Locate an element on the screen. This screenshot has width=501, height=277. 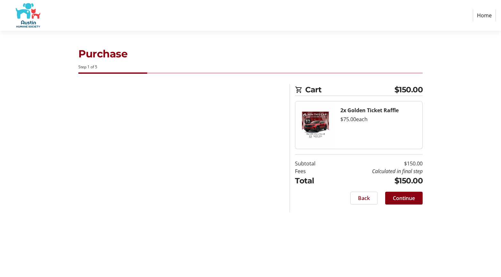
div: Step 1 of 5 is located at coordinates (251, 67).